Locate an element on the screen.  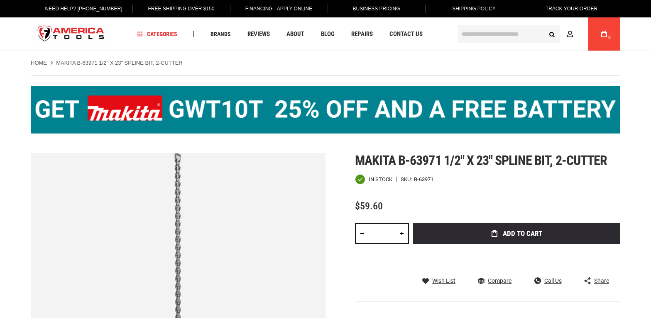
div: Availability is located at coordinates (374, 179).